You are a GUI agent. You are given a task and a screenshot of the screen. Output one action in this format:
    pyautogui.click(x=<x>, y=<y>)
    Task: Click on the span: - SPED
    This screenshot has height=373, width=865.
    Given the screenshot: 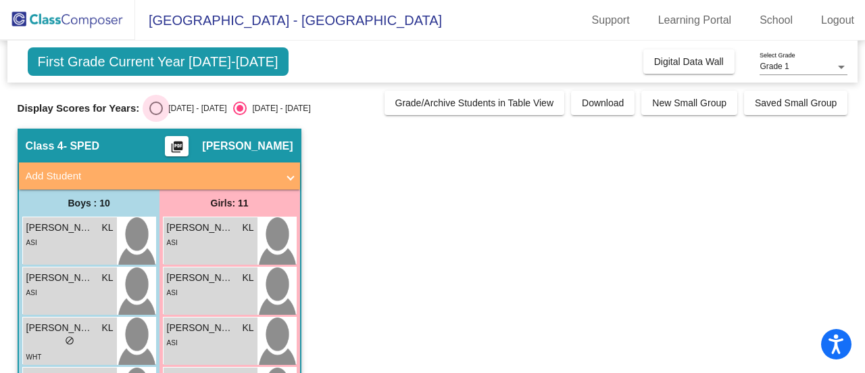 What is the action you would take?
    pyautogui.click(x=81, y=146)
    